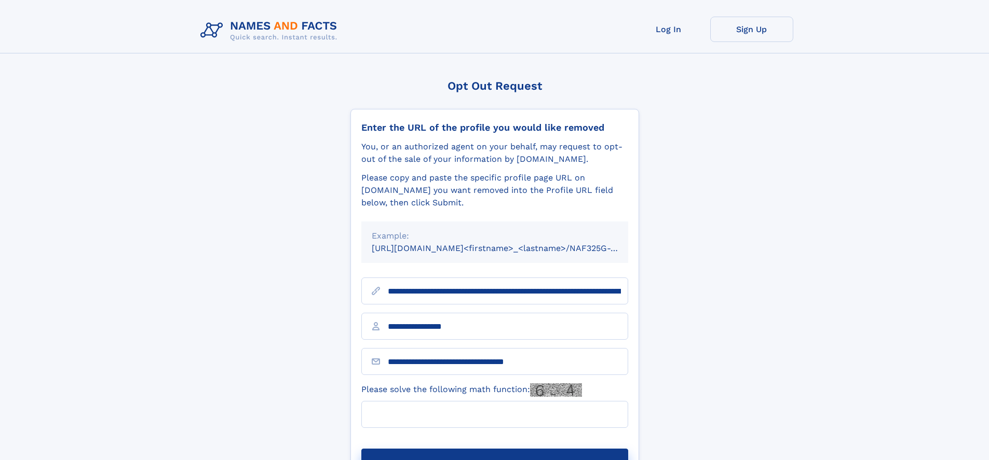  What do you see at coordinates (495, 86) in the screenshot?
I see `div: Opt Out Request` at bounding box center [495, 86].